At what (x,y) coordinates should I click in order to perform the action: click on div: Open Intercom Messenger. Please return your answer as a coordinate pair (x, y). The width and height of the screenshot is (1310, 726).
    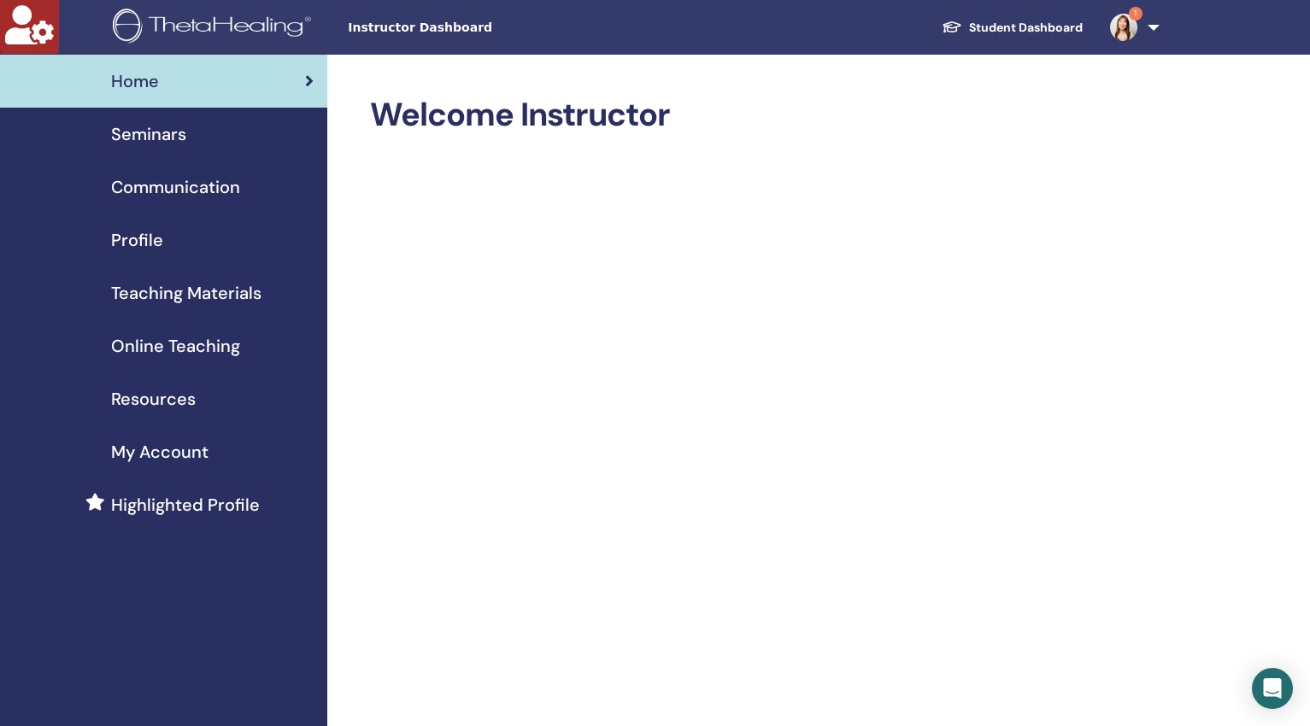
    Looking at the image, I should click on (1273, 689).